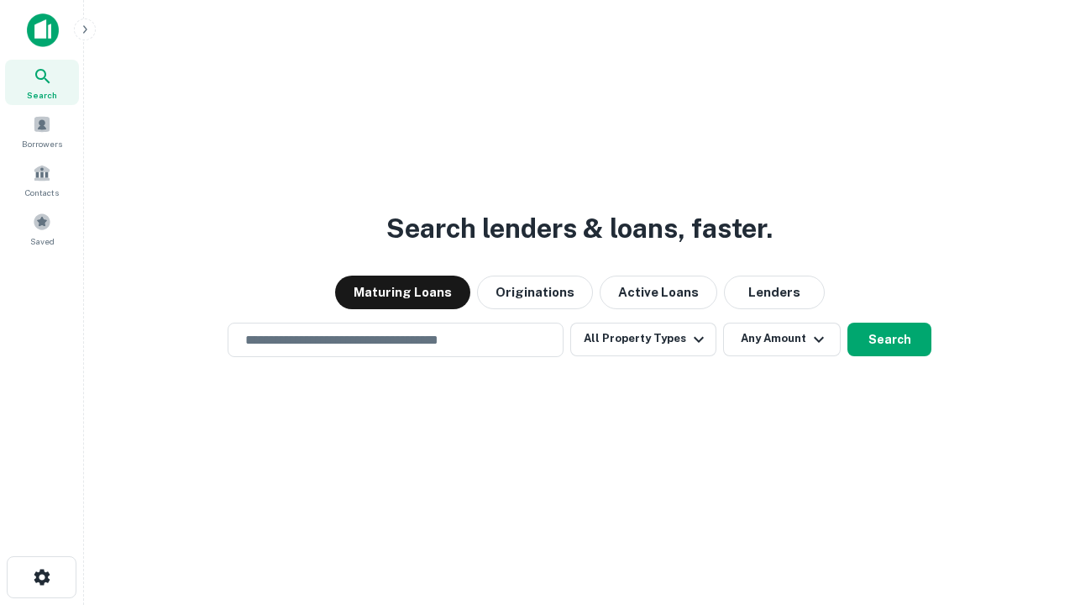 This screenshot has width=1075, height=605. Describe the element at coordinates (42, 228) in the screenshot. I see `a: Saved` at that location.